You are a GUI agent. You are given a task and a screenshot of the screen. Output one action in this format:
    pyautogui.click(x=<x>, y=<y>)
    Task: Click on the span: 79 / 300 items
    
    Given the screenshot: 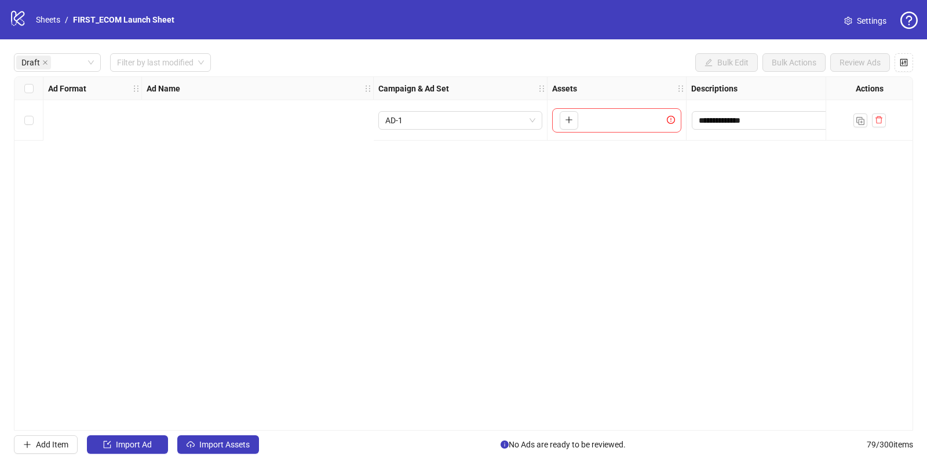 What is the action you would take?
    pyautogui.click(x=890, y=445)
    